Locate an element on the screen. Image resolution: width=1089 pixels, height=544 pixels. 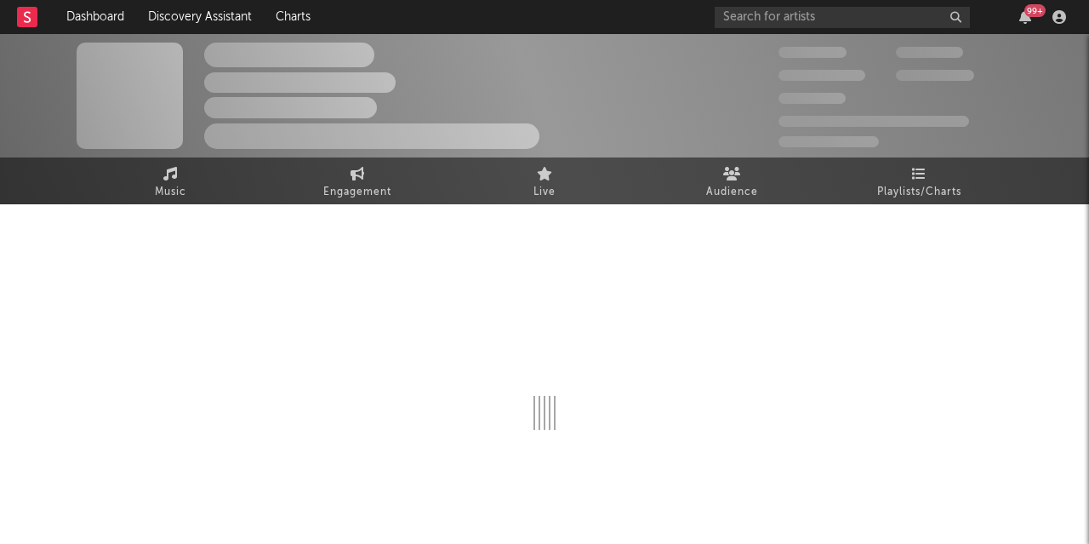
button: 99+ is located at coordinates (1026, 17).